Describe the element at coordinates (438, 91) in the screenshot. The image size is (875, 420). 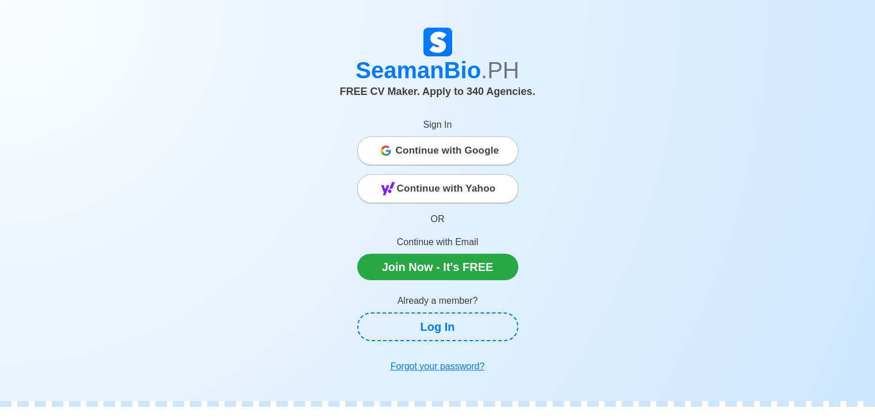
I see `span: FREE CV Maker. Apply to 340 Agencies.` at that location.